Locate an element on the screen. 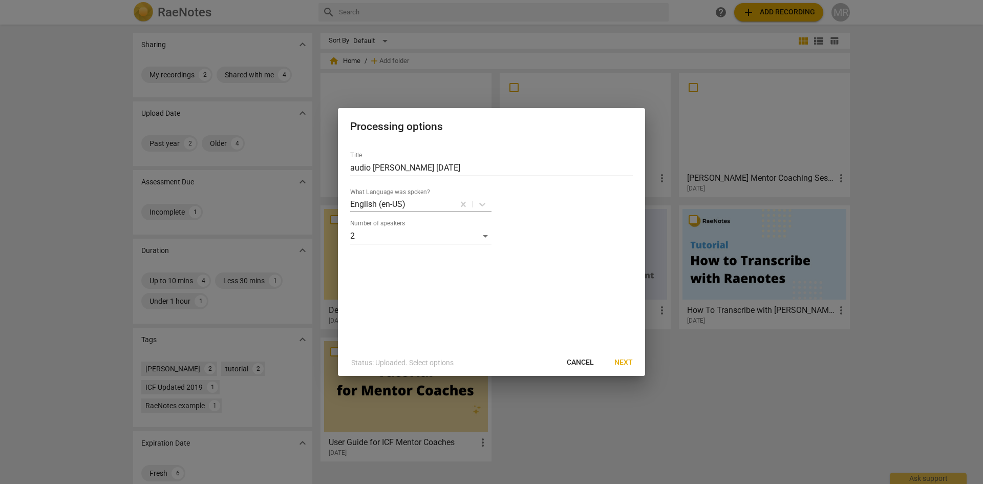 The image size is (983, 484). p: Status: Uploaded. Select options is located at coordinates (403, 363).